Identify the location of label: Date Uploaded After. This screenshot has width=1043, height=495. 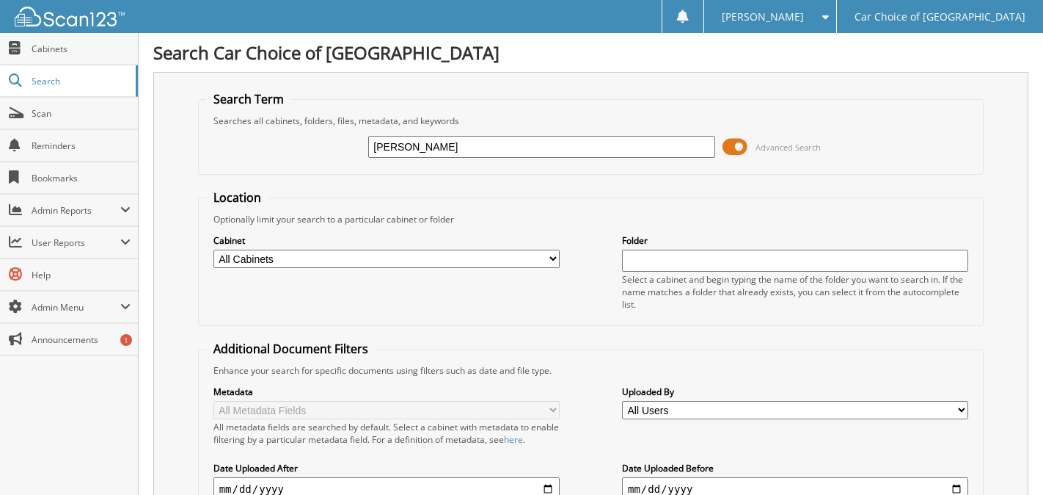
(387, 467).